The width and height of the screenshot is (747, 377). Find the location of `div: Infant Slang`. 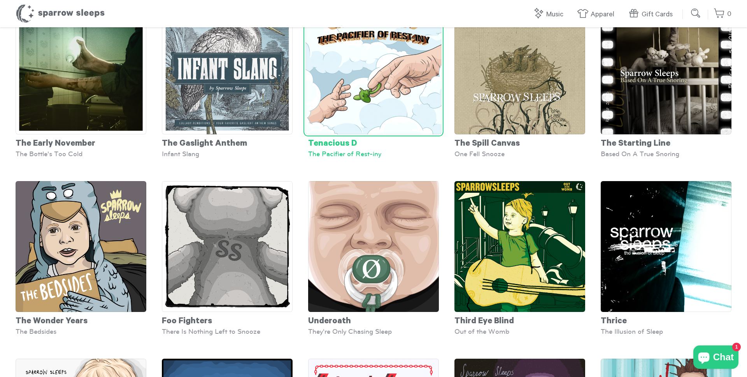

div: Infant Slang is located at coordinates (227, 154).